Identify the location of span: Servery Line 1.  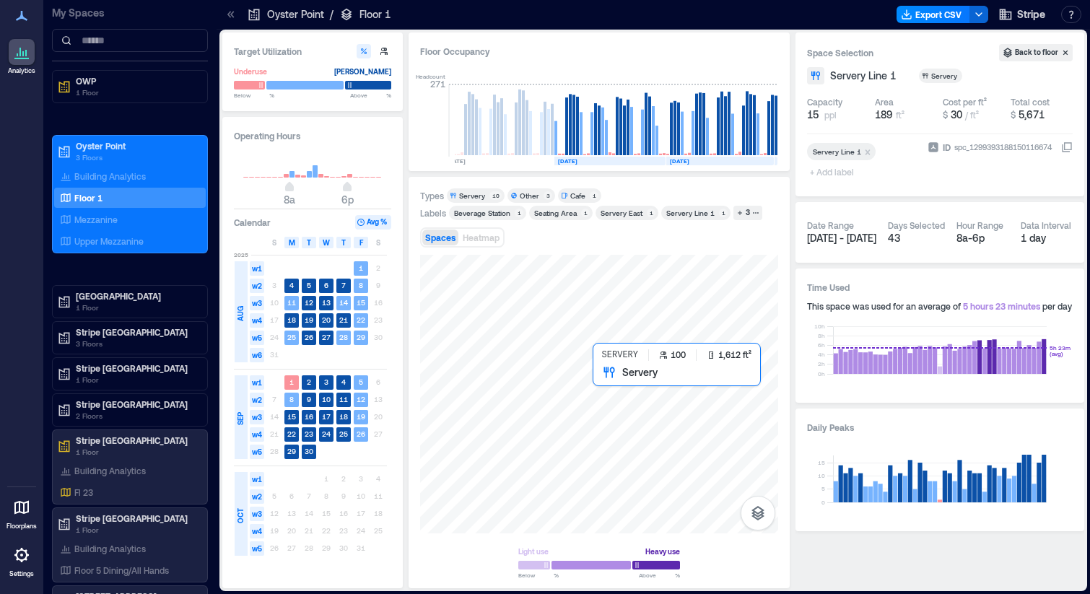
(863, 76).